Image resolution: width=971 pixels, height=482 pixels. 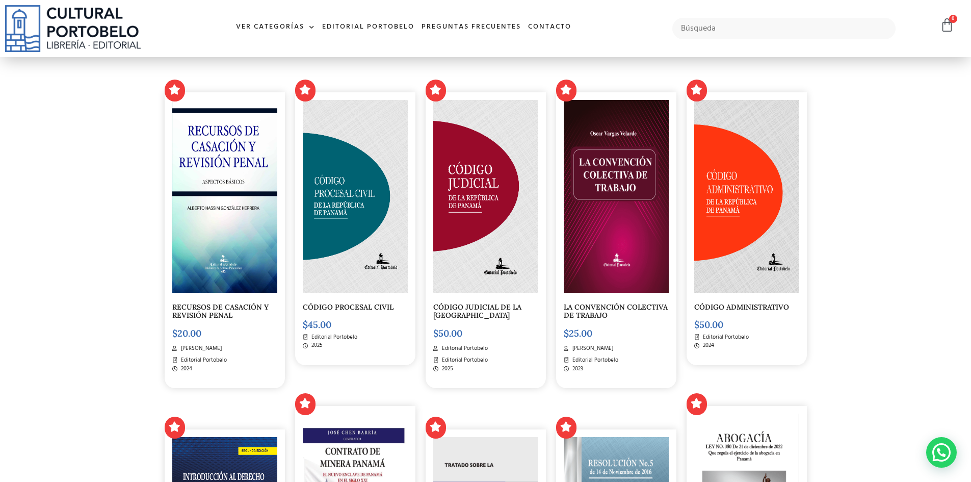 What do you see at coordinates (578, 333) in the screenshot?
I see `bdi: 25.00` at bounding box center [578, 333].